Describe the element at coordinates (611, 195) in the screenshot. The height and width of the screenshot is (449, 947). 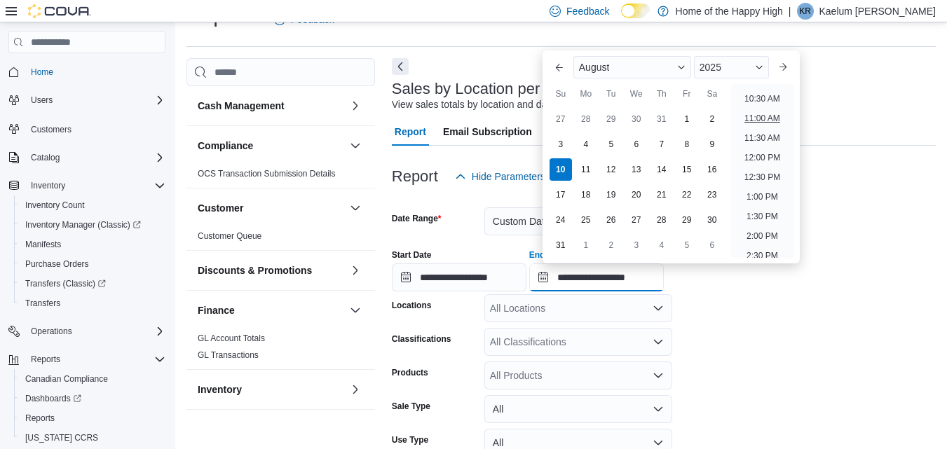
I see `div: day-19` at that location.